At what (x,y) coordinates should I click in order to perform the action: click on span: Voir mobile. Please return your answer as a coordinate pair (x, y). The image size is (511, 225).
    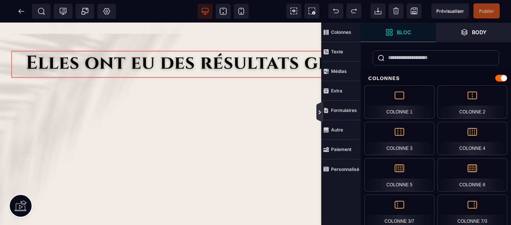
    Looking at the image, I should click on (241, 11).